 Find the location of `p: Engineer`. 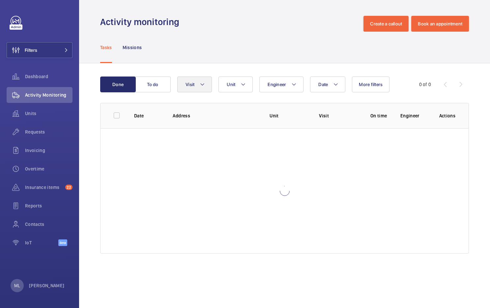

p: Engineer is located at coordinates (414, 116).